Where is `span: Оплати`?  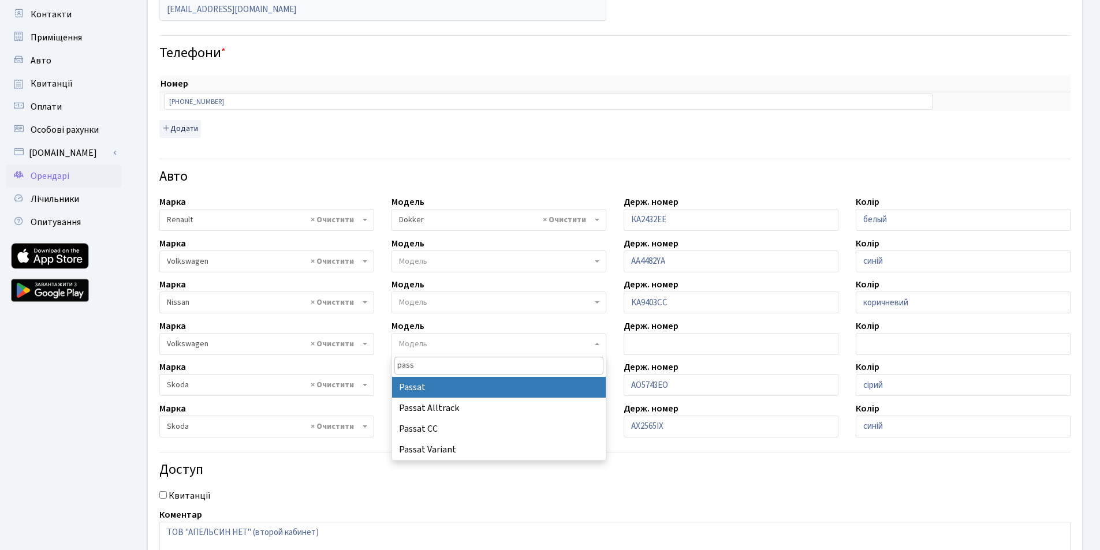
span: Оплати is located at coordinates (46, 107).